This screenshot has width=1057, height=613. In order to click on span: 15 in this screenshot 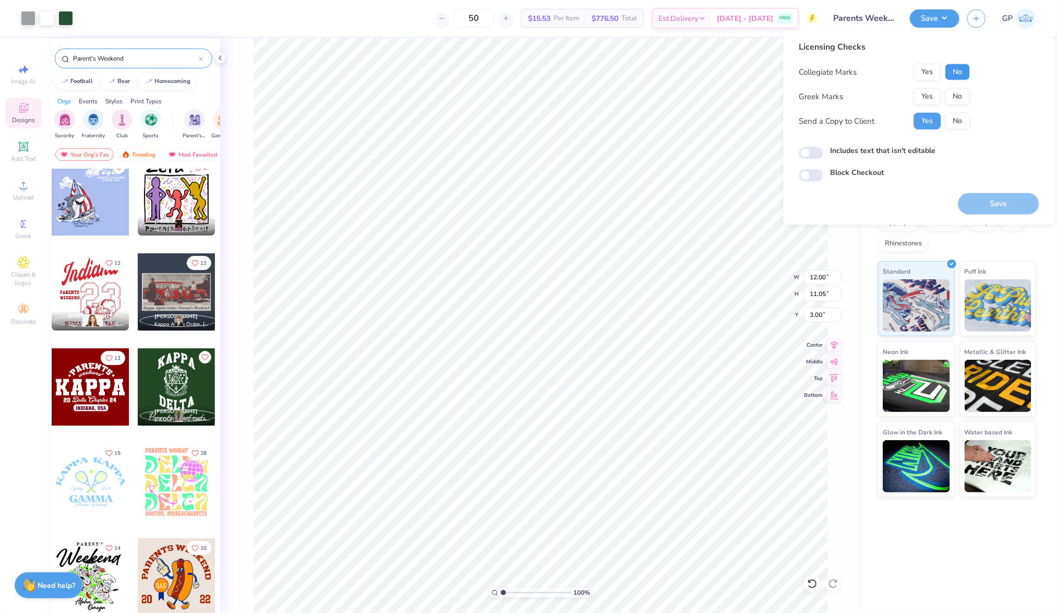, I will do `click(117, 453)`.